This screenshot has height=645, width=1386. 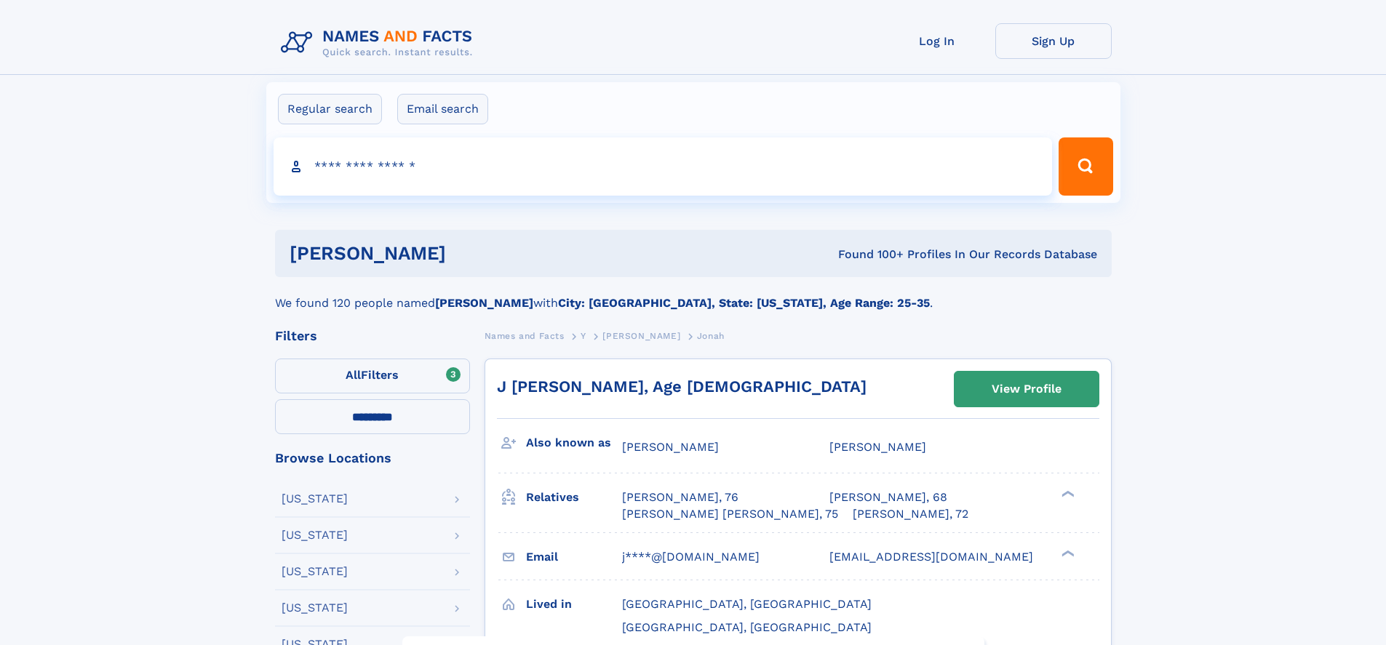 I want to click on span: Y, so click(x=583, y=336).